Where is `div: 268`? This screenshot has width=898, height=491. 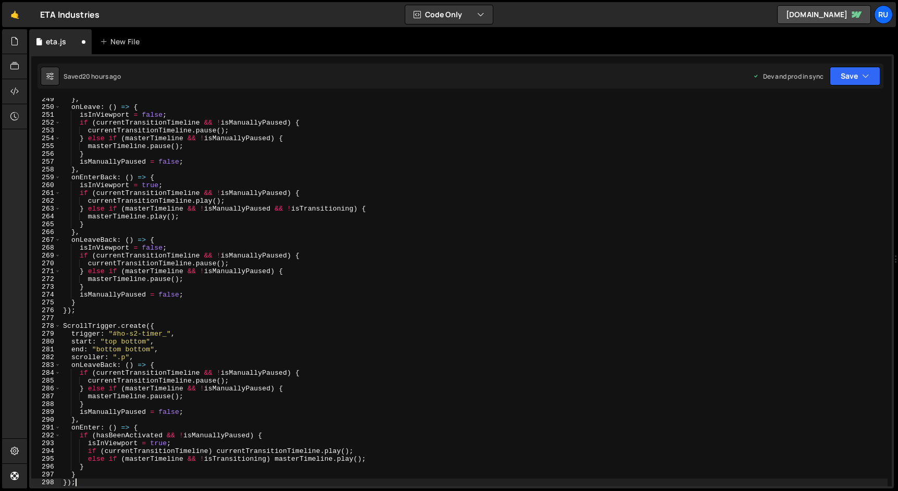 div: 268 is located at coordinates (46, 247).